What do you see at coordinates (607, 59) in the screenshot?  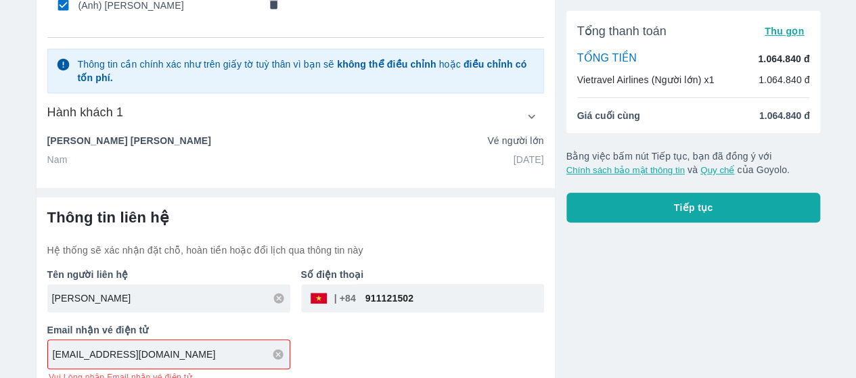 I see `p: TỔNG TIỀN` at bounding box center [607, 59].